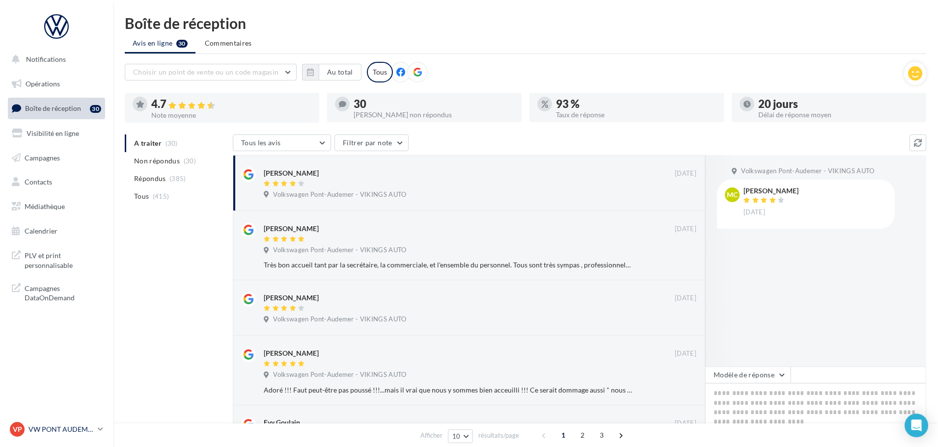 The height and width of the screenshot is (447, 938). Describe the element at coordinates (56, 158) in the screenshot. I see `a: Campagnes` at that location.